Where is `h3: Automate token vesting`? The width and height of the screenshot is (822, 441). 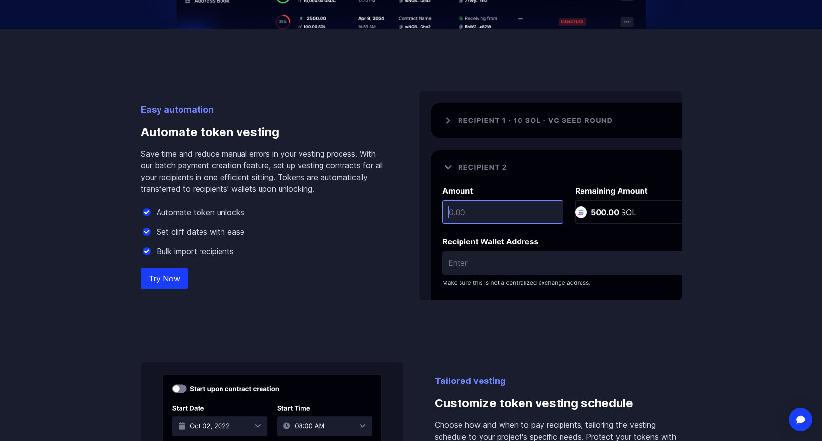
h3: Automate token vesting is located at coordinates (264, 132).